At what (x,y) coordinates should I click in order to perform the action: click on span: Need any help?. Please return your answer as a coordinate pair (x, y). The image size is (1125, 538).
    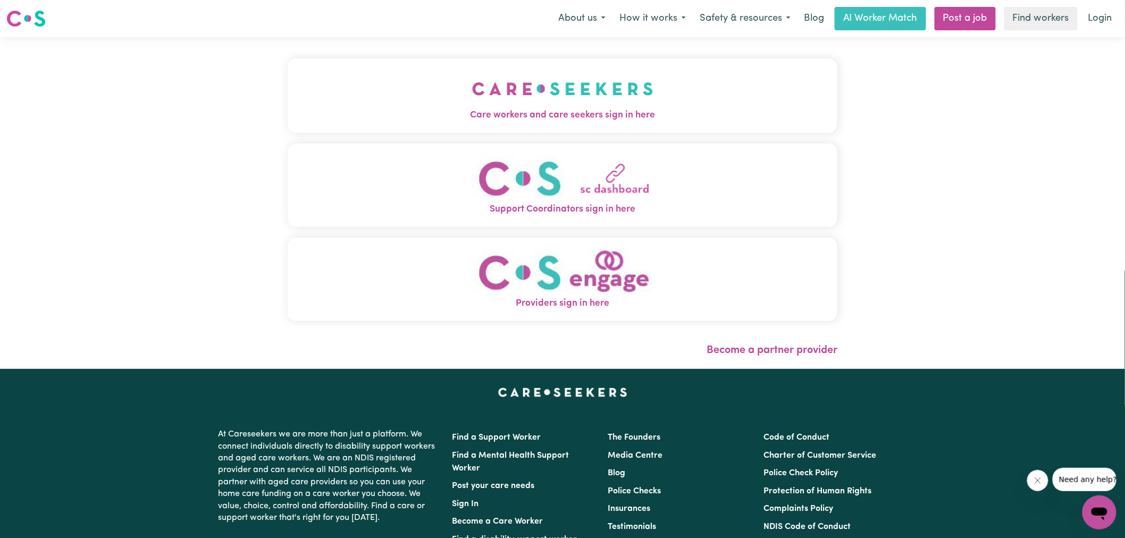
    Looking at the image, I should click on (35, 12).